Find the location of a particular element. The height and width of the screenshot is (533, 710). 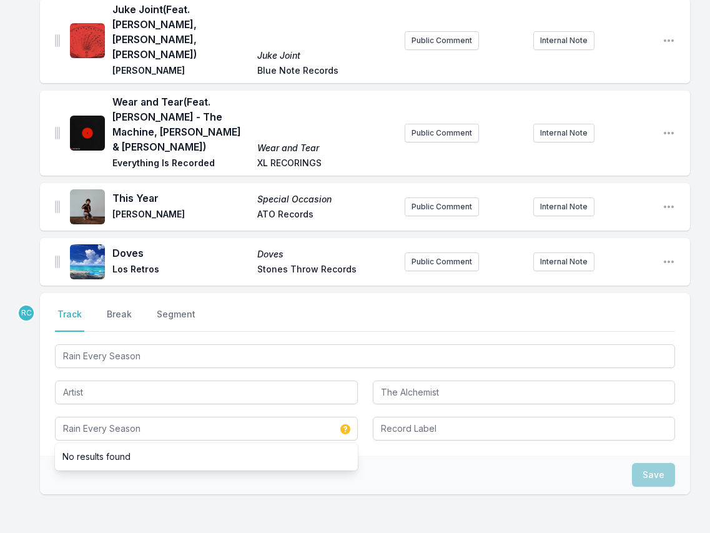

span: XL RECORINGS is located at coordinates (326, 164).